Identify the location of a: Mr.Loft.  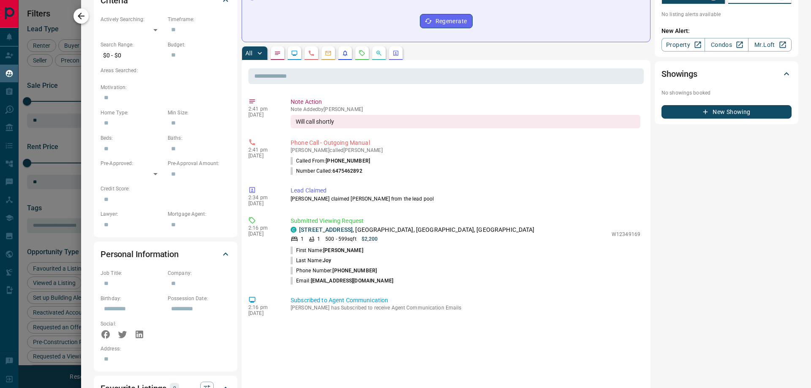
(769, 45).